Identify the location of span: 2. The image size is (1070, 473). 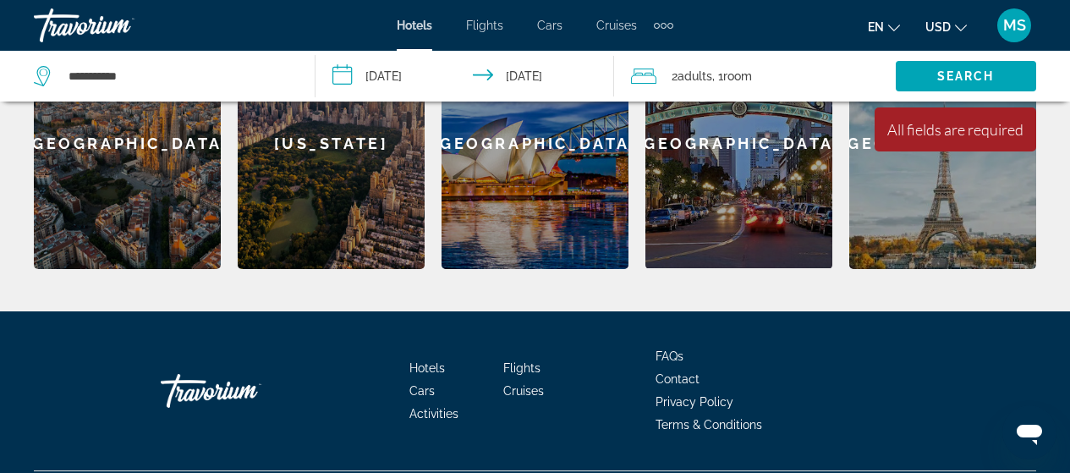
(692, 76).